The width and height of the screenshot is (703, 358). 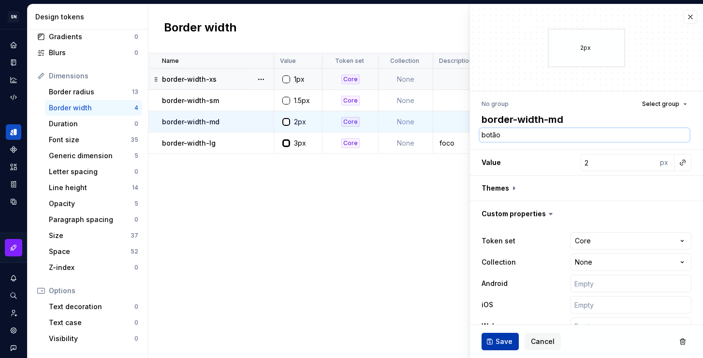 I want to click on label: Android, so click(x=494, y=283).